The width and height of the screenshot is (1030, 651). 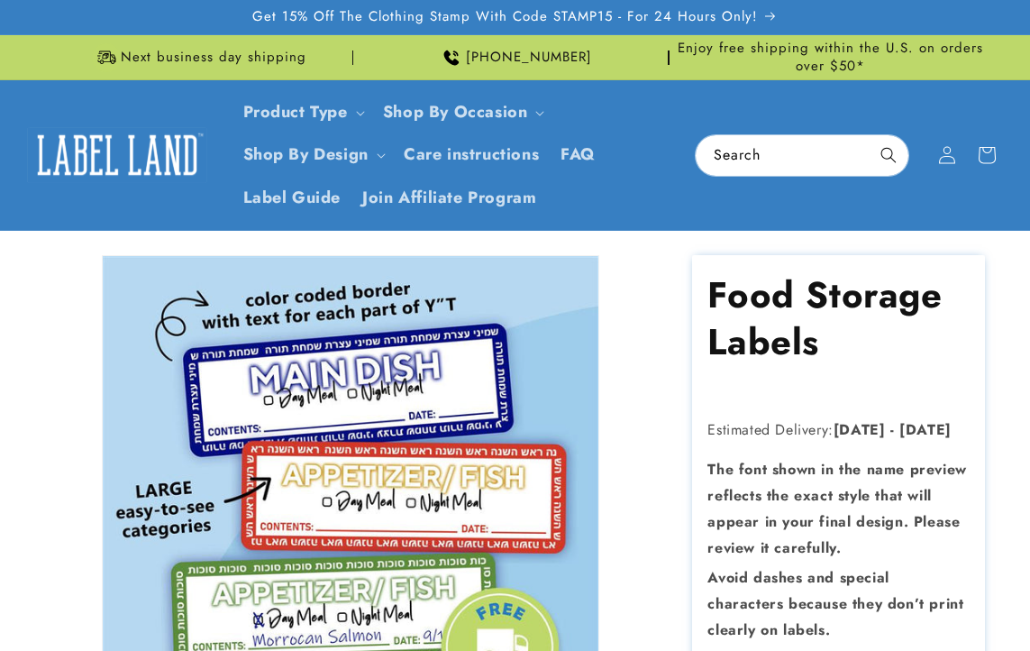 I want to click on span: Enjoy free shipping within the U.S. on orders over $50*, so click(x=831, y=57).